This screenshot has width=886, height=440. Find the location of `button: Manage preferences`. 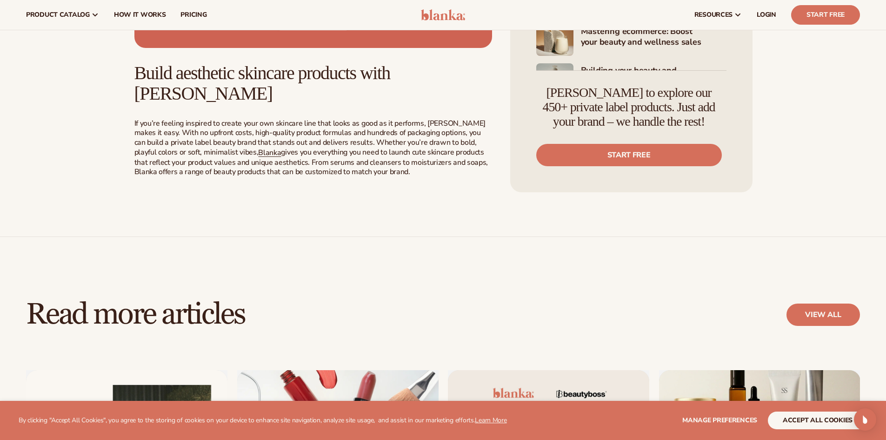

button: Manage preferences is located at coordinates (720, 420).